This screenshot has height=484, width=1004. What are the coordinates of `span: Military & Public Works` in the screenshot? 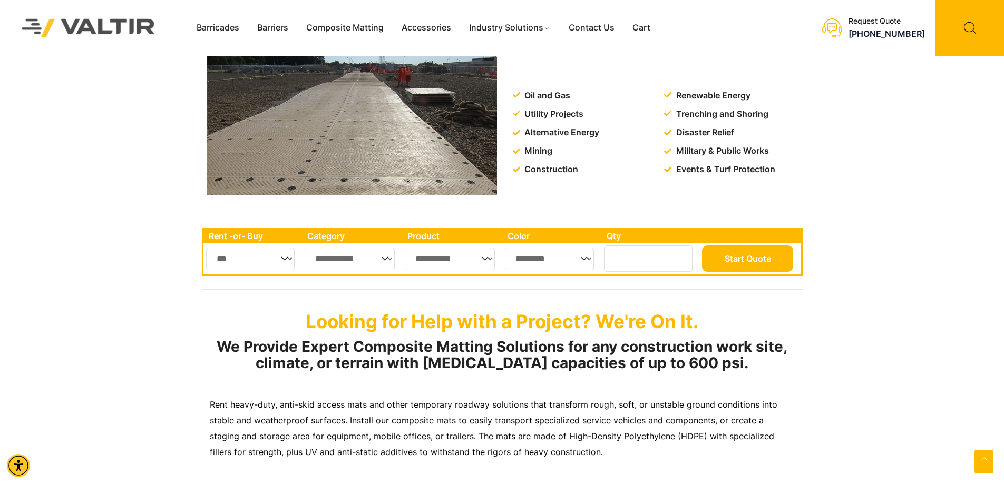 It's located at (721, 151).